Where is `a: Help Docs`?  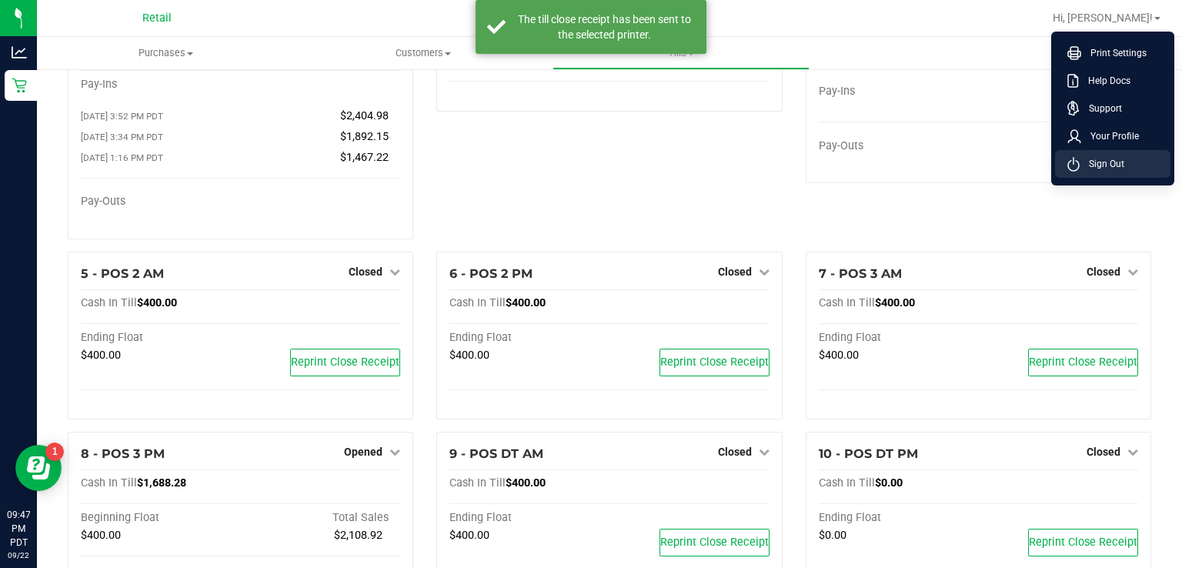
a: Help Docs is located at coordinates (1116, 81).